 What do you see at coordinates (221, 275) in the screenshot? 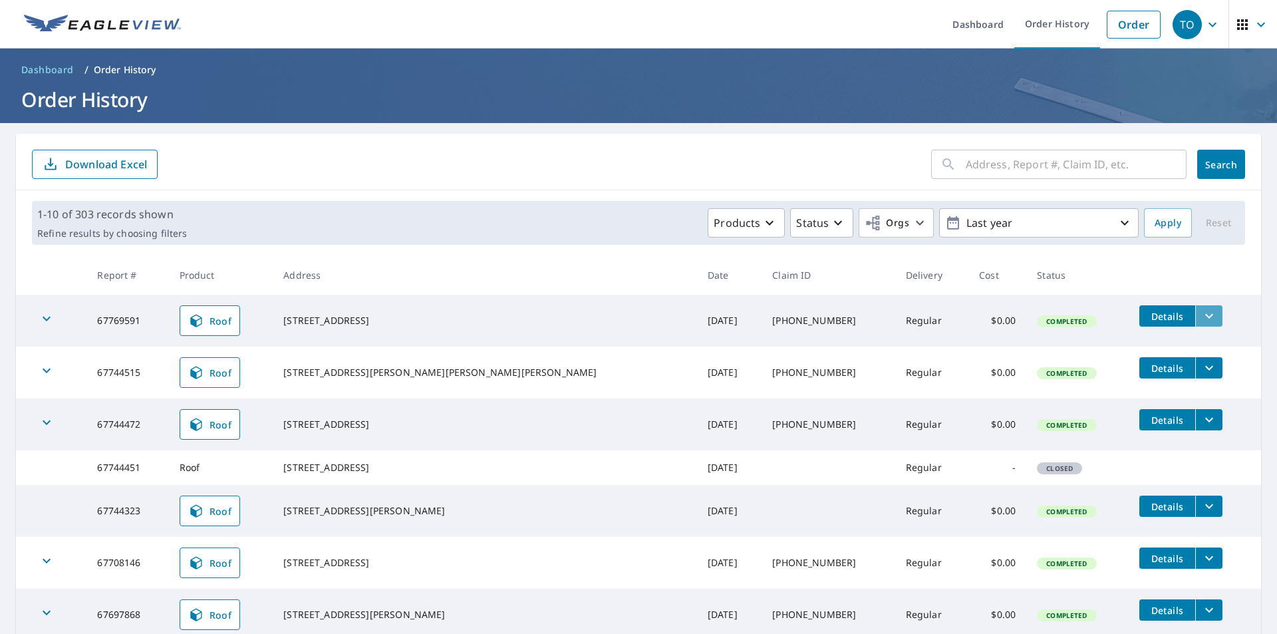
I see `th: Product` at bounding box center [221, 275].